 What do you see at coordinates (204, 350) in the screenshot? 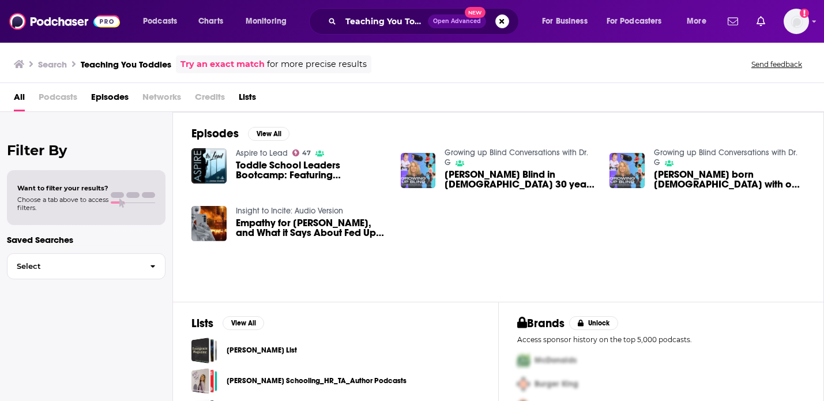
I see `a: Marcus Lohrmann_Religion_Total List` at bounding box center [204, 350].